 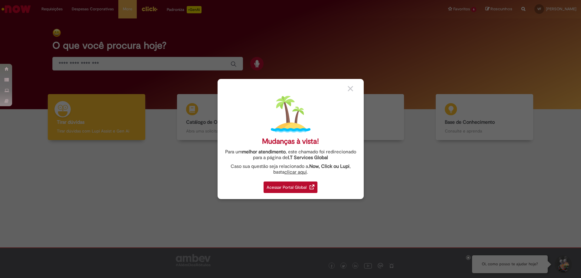 I want to click on strong: .Now, Click ou Lupi, so click(x=329, y=167).